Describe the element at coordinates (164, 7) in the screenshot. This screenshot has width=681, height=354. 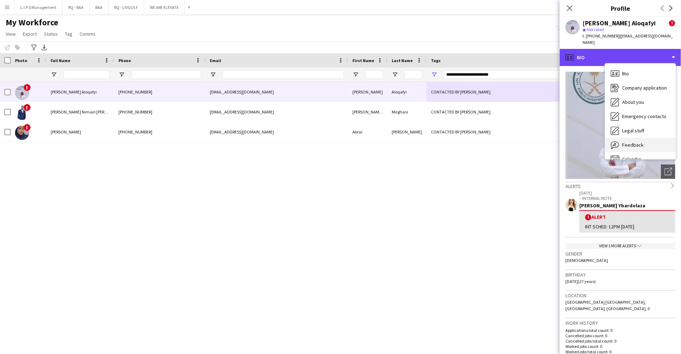
I see `button: WE ARE ELEVATE` at that location.